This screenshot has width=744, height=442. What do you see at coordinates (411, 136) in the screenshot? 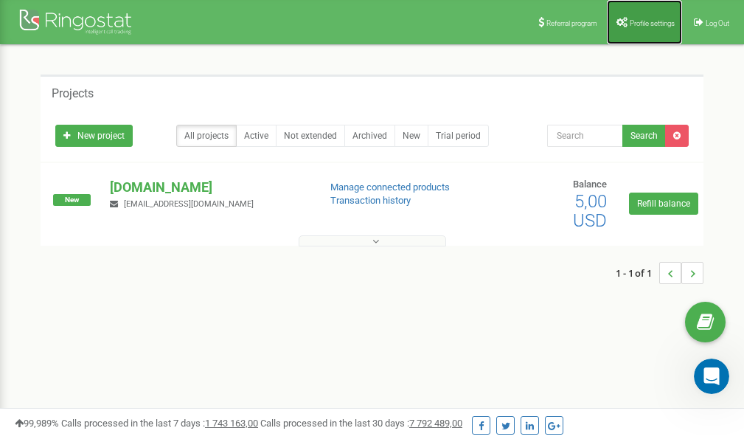
I see `a: New` at bounding box center [411, 136].